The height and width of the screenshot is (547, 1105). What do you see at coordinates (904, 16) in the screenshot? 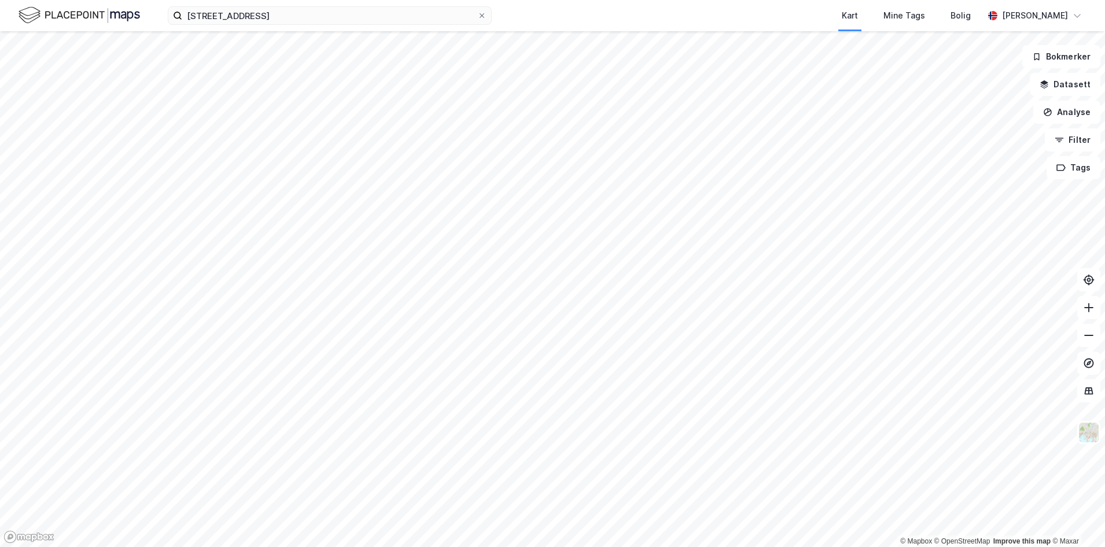
I see `div: Mine Tags` at bounding box center [904, 16].